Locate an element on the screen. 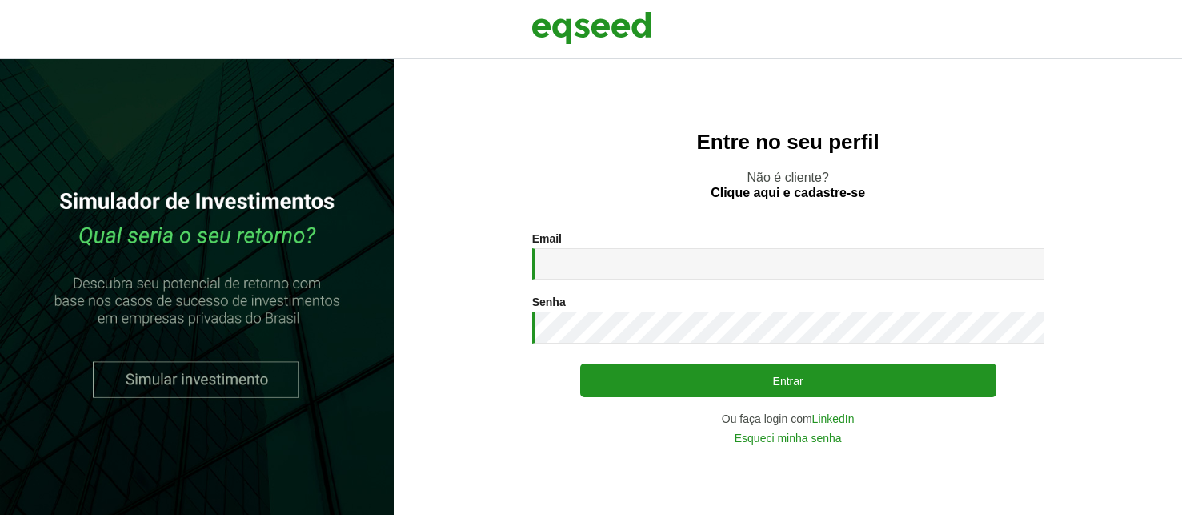  div: Ou faça login com is located at coordinates (788, 419).